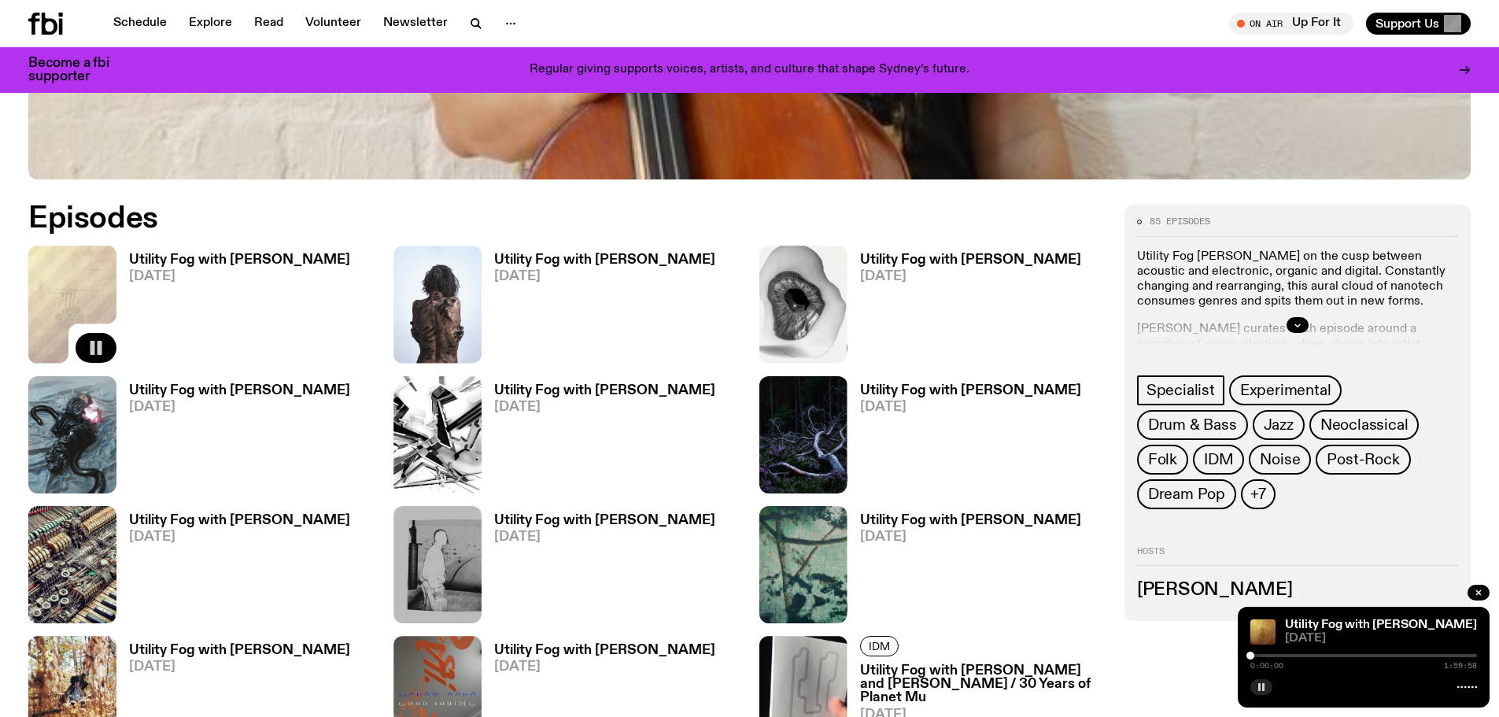 Image resolution: width=1499 pixels, height=717 pixels. I want to click on a: Post-Rock, so click(1363, 460).